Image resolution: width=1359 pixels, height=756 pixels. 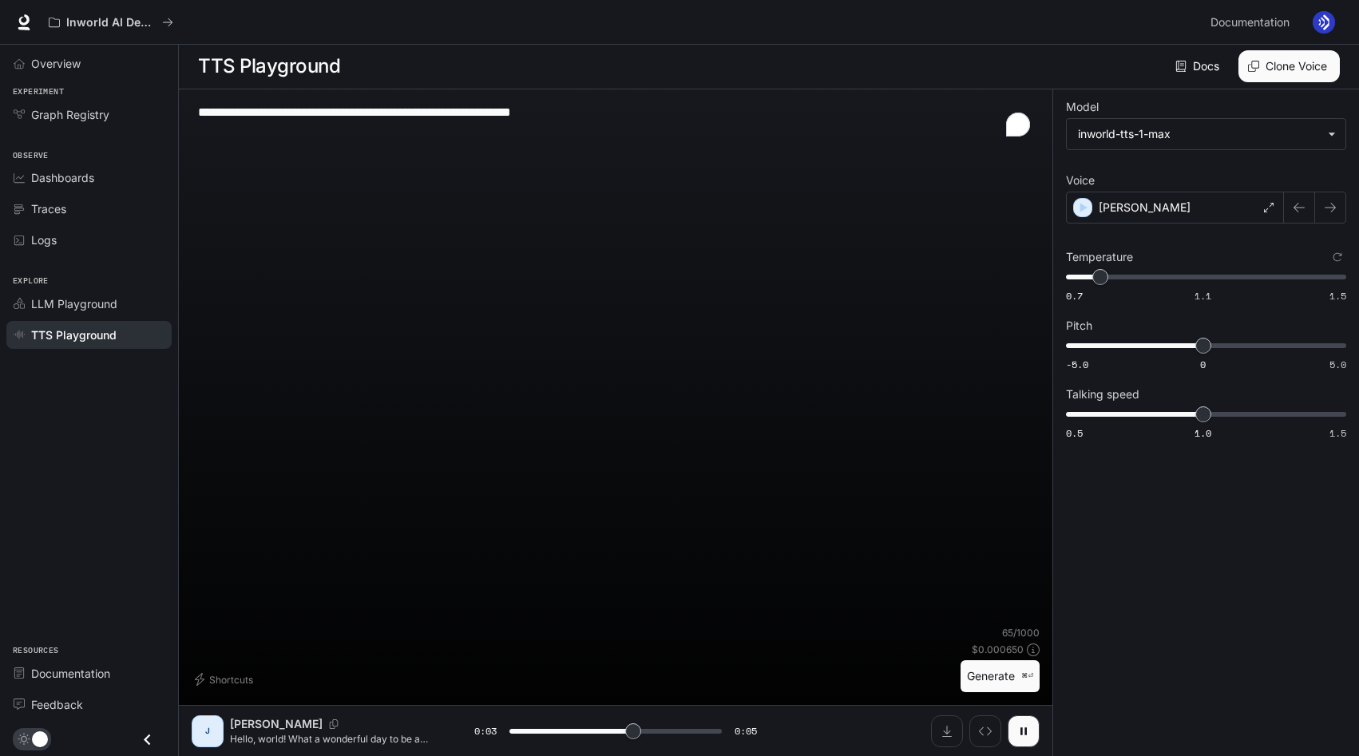 I want to click on a: Docs, so click(x=1199, y=66).